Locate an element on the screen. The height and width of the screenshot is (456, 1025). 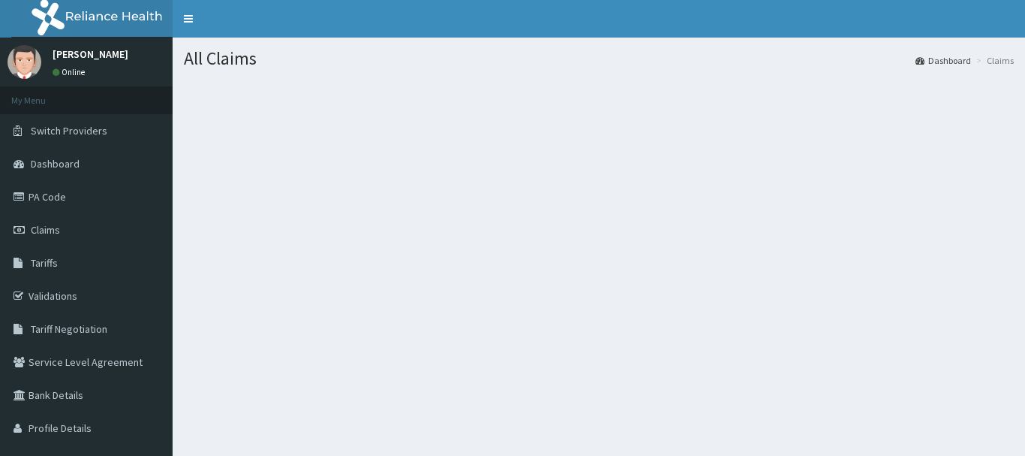
span: Tariffs is located at coordinates (44, 263).